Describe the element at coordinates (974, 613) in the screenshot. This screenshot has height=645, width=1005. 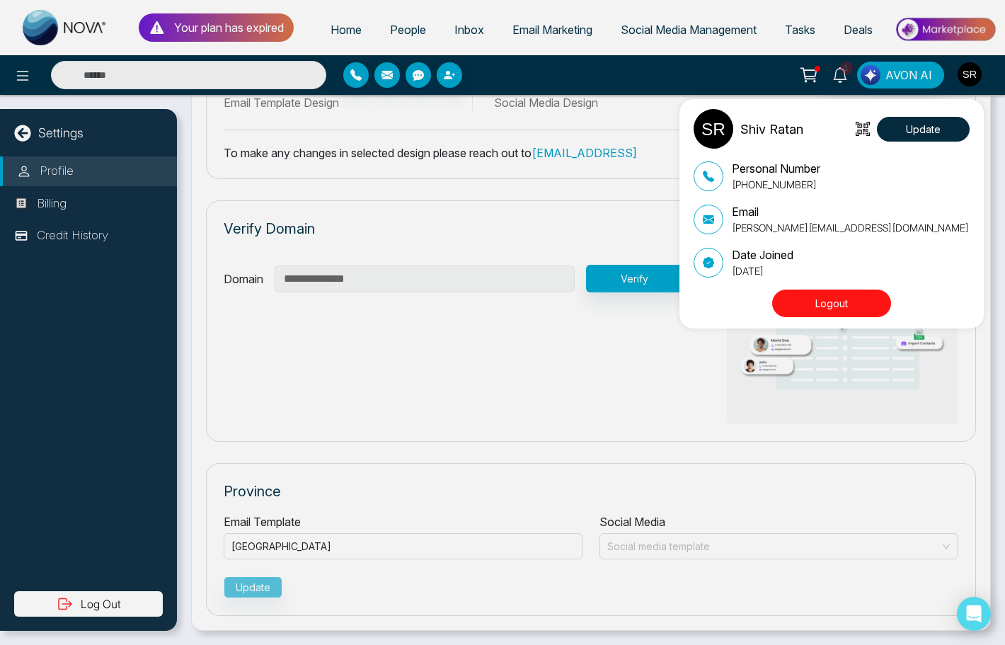
I see `div: Open Intercom Messenger` at that location.